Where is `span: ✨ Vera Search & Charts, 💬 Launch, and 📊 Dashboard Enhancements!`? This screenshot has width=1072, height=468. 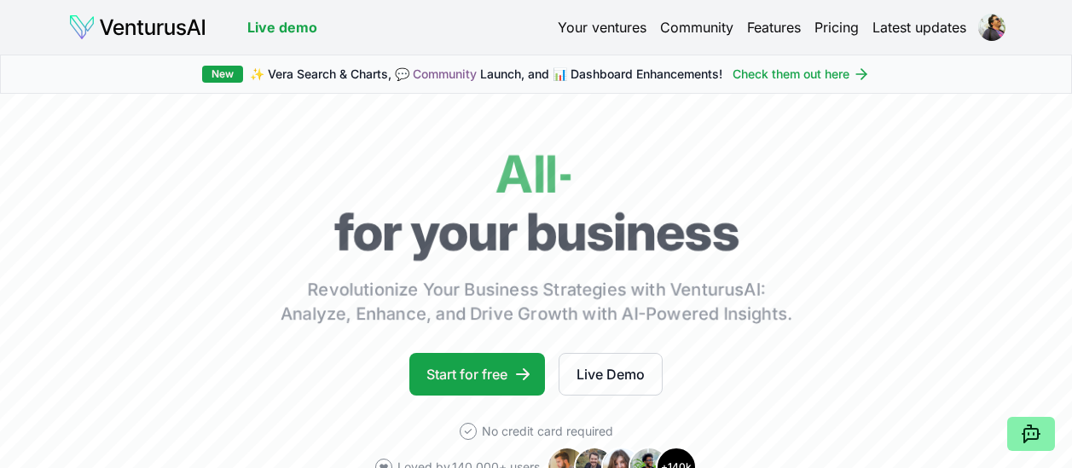 span: ✨ Vera Search & Charts, 💬 Launch, and 📊 Dashboard Enhancements! is located at coordinates (486, 74).